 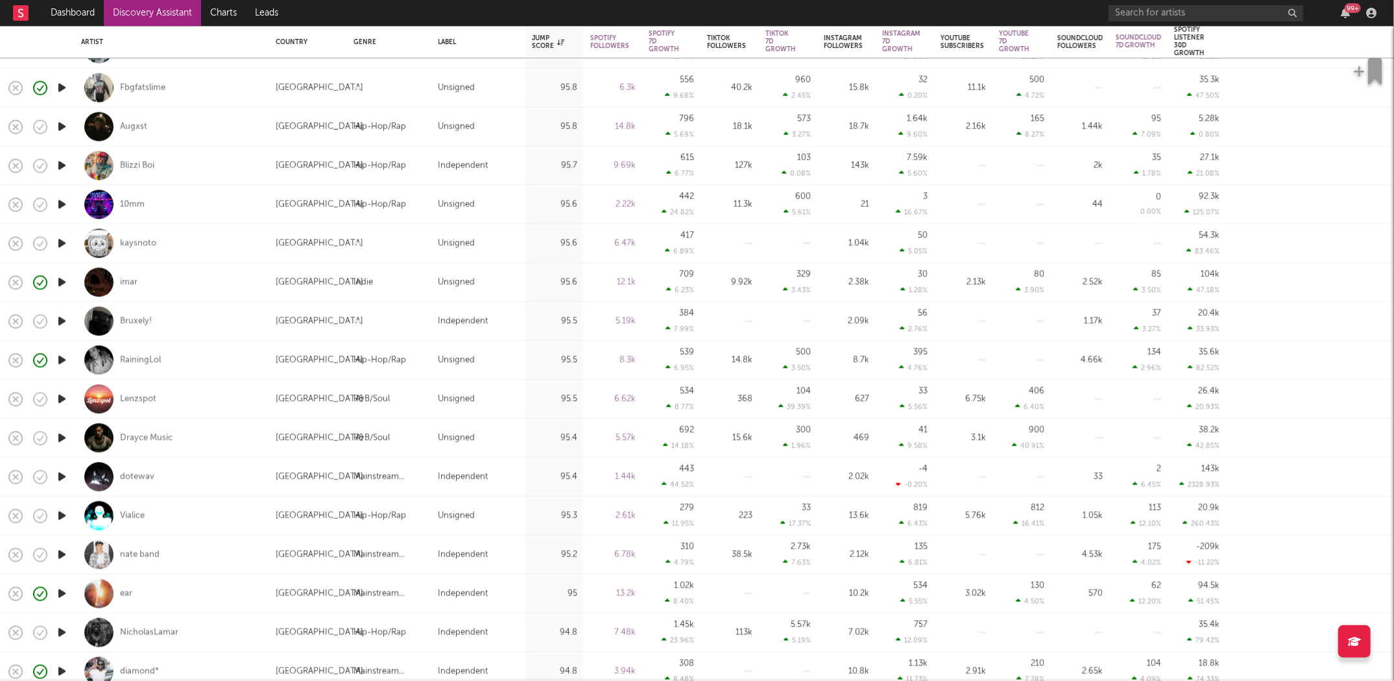 I want to click on div: 5.05 %, so click(x=913, y=251).